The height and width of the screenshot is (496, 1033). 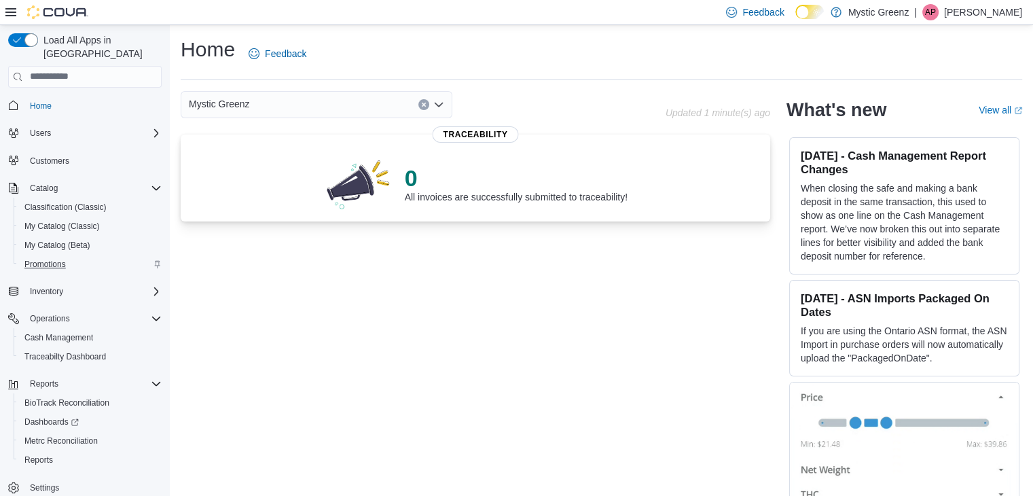 What do you see at coordinates (90, 403) in the screenshot?
I see `button: BioTrack Reconciliation` at bounding box center [90, 403].